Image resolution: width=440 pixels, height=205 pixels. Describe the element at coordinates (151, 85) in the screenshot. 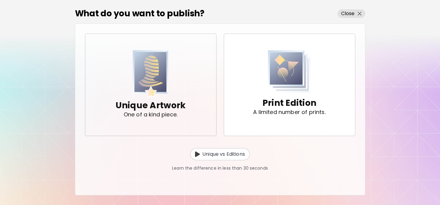

I see `button: Unique ArtworkUnique ArtworkOne of a kind piece.` at that location.